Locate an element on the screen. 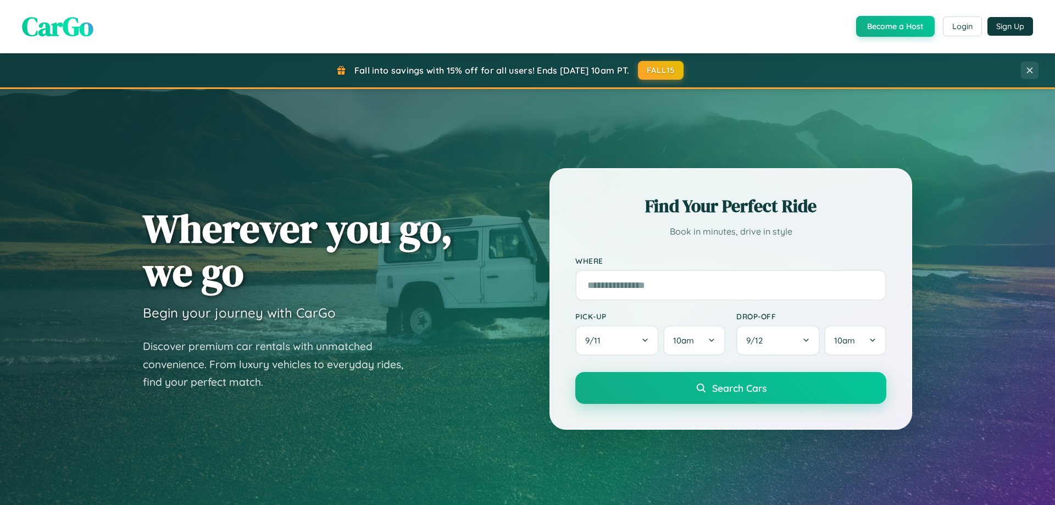 The width and height of the screenshot is (1055, 505). button: 9/11 is located at coordinates (617, 340).